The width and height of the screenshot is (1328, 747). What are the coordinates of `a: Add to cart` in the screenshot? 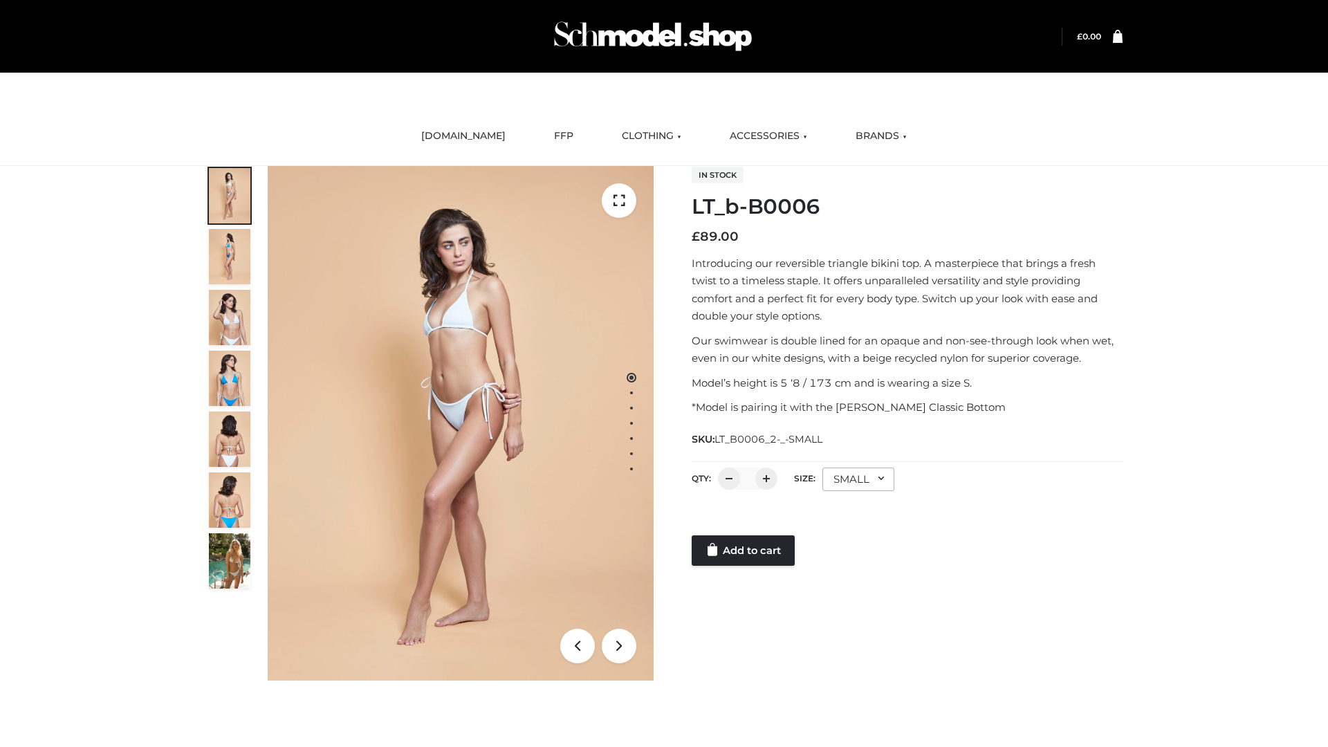 It's located at (743, 551).